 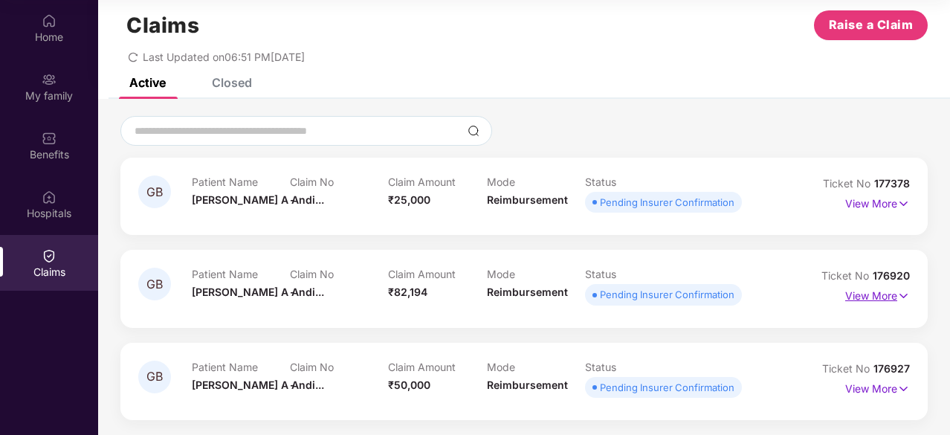 What do you see at coordinates (871, 25) in the screenshot?
I see `span: Raise a Claim` at bounding box center [871, 25].